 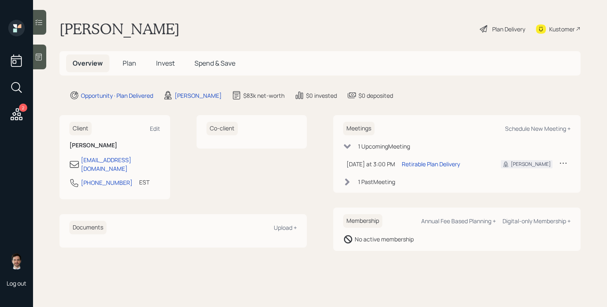 I want to click on span: Invest, so click(x=165, y=63).